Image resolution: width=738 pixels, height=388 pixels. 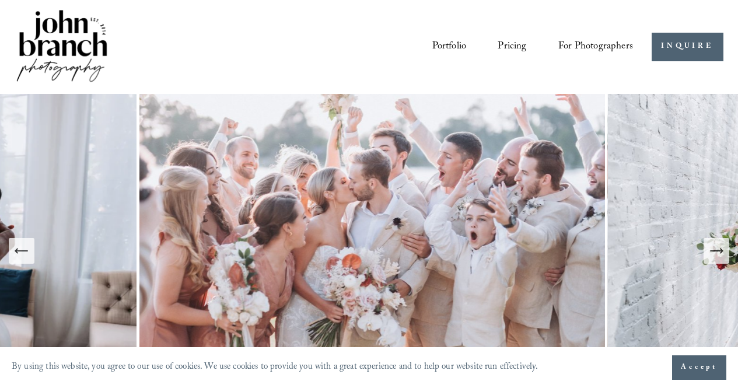 What do you see at coordinates (688, 47) in the screenshot?
I see `a: INQUIRE` at bounding box center [688, 47].